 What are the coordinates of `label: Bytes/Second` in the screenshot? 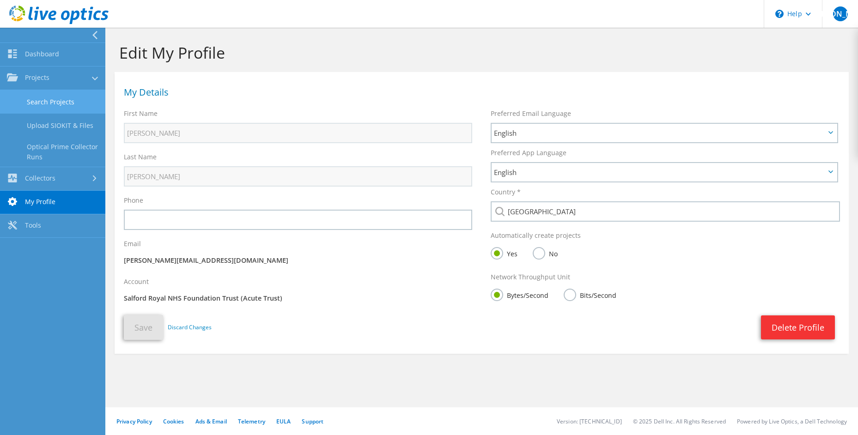 It's located at (519, 294).